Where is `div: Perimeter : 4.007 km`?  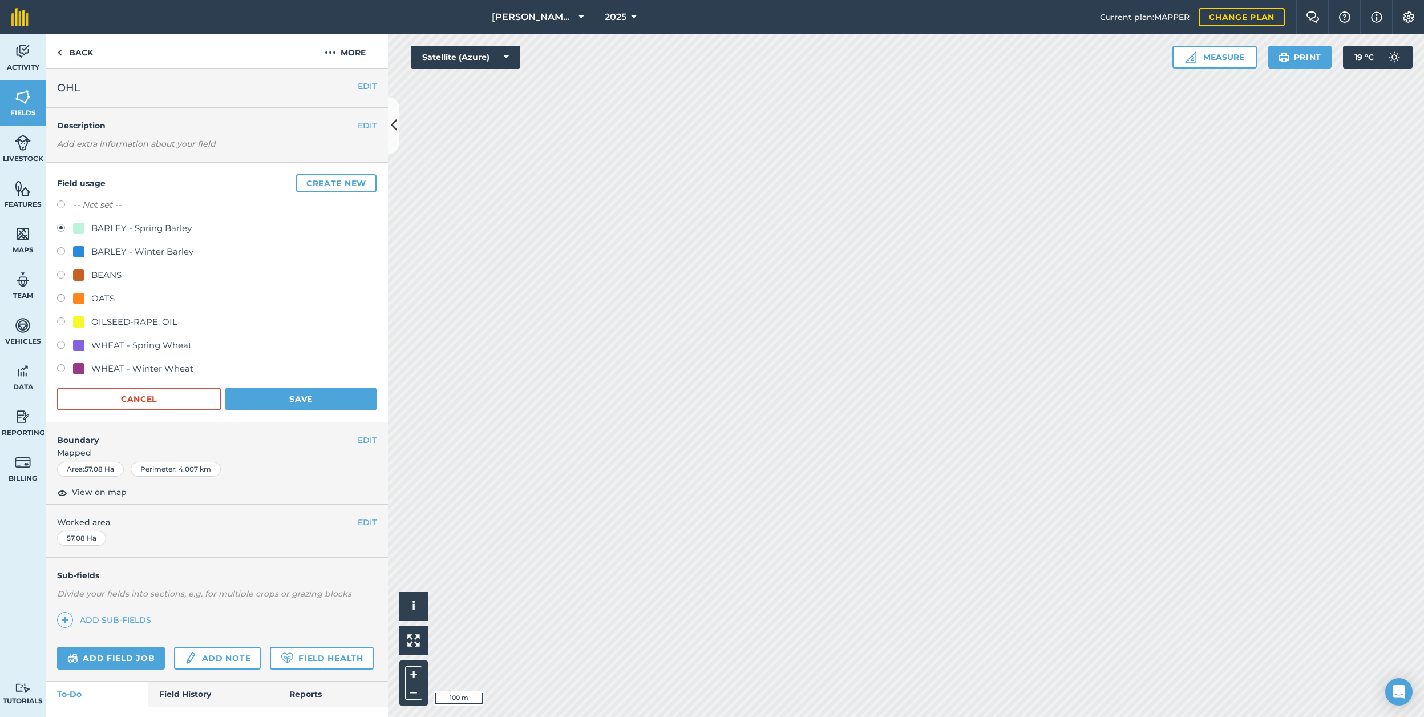
div: Perimeter : 4.007 km is located at coordinates (176, 469).